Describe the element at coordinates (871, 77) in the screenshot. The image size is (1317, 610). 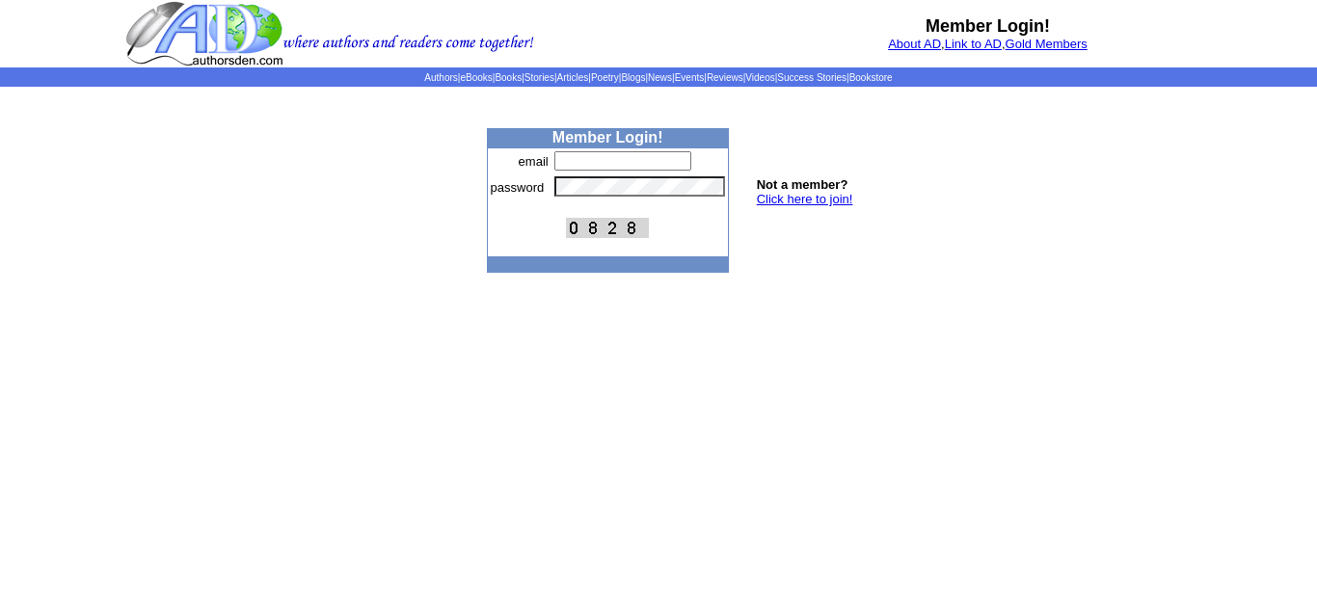
I see `a: Bookstore` at that location.